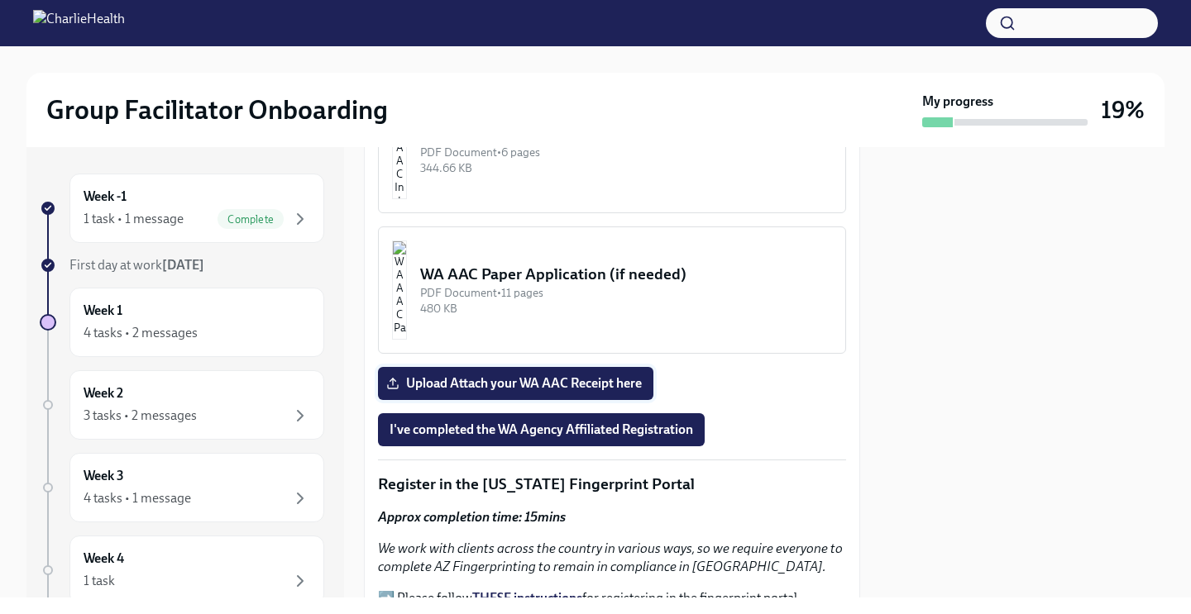  I want to click on a: Week 14 tasks • 2 messages, so click(182, 323).